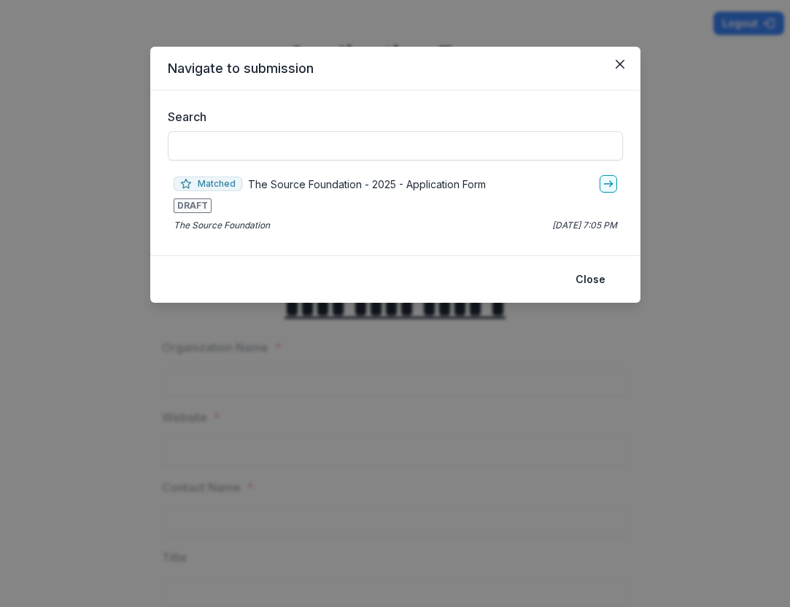 The width and height of the screenshot is (790, 607). What do you see at coordinates (208, 184) in the screenshot?
I see `span: Matched` at bounding box center [208, 184].